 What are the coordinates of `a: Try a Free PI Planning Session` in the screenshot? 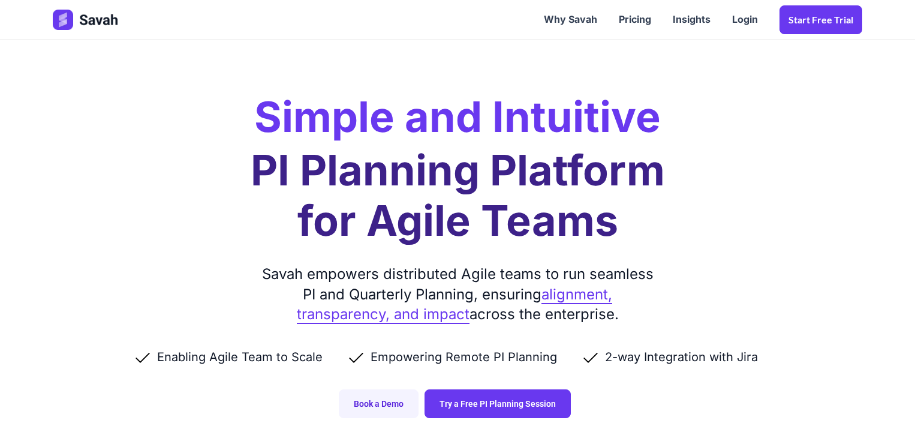 It's located at (498, 404).